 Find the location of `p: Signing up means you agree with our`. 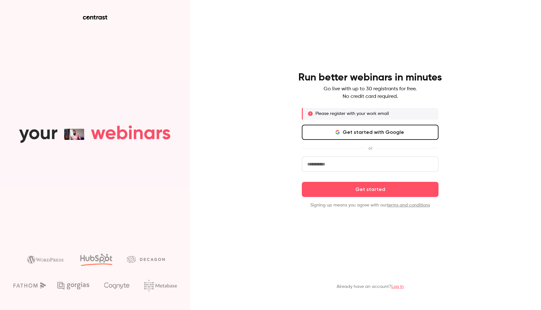

p: Signing up means you agree with our is located at coordinates (370, 206).